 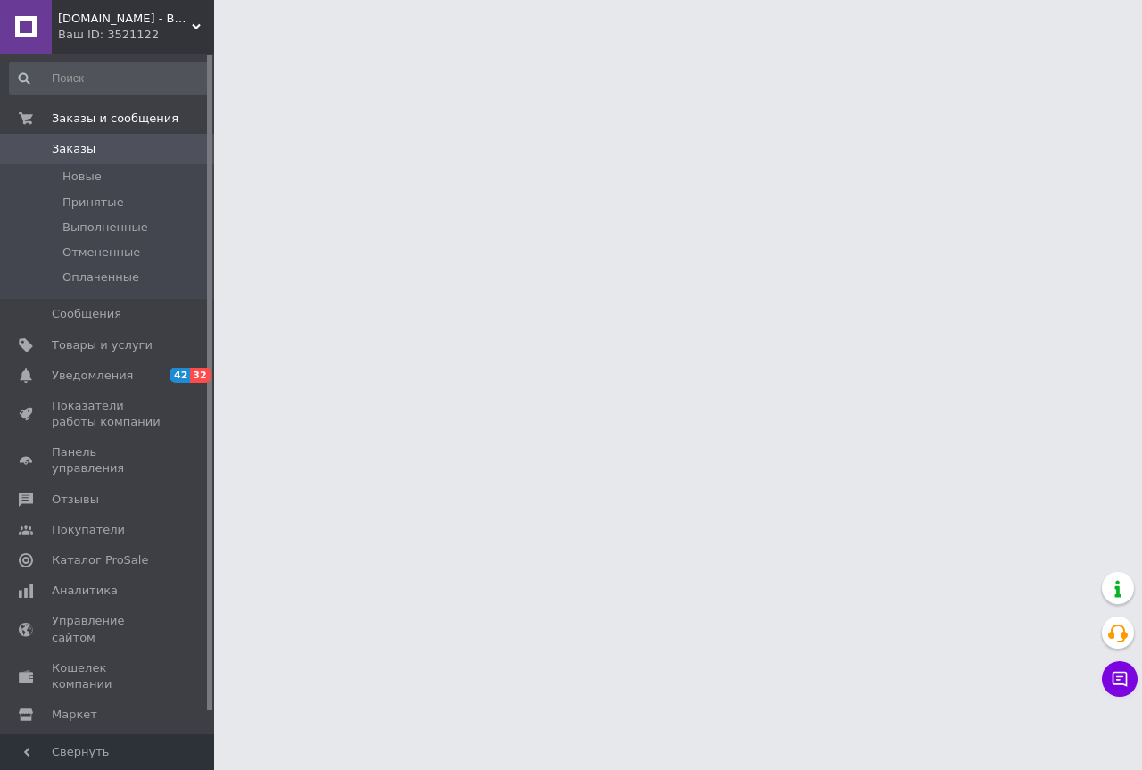 I want to click on span: Панель управления, so click(x=108, y=461).